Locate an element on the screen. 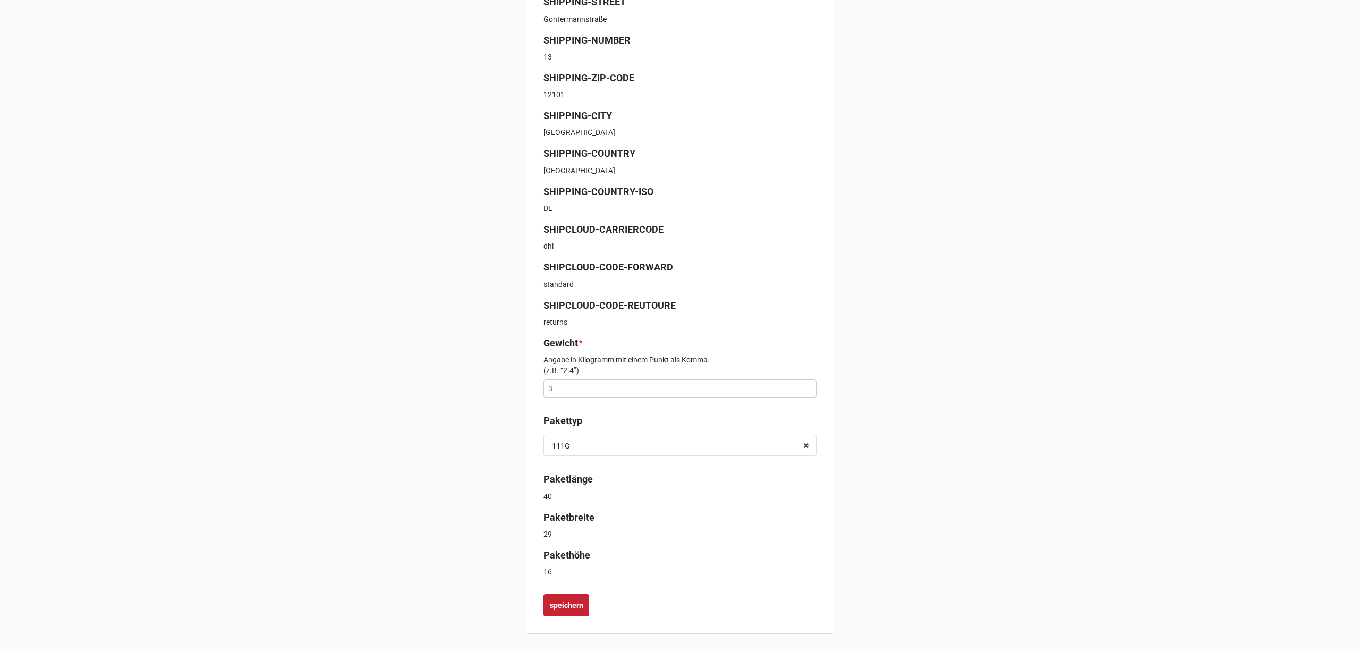 This screenshot has height=651, width=1360. p: 16 is located at coordinates (680, 572).